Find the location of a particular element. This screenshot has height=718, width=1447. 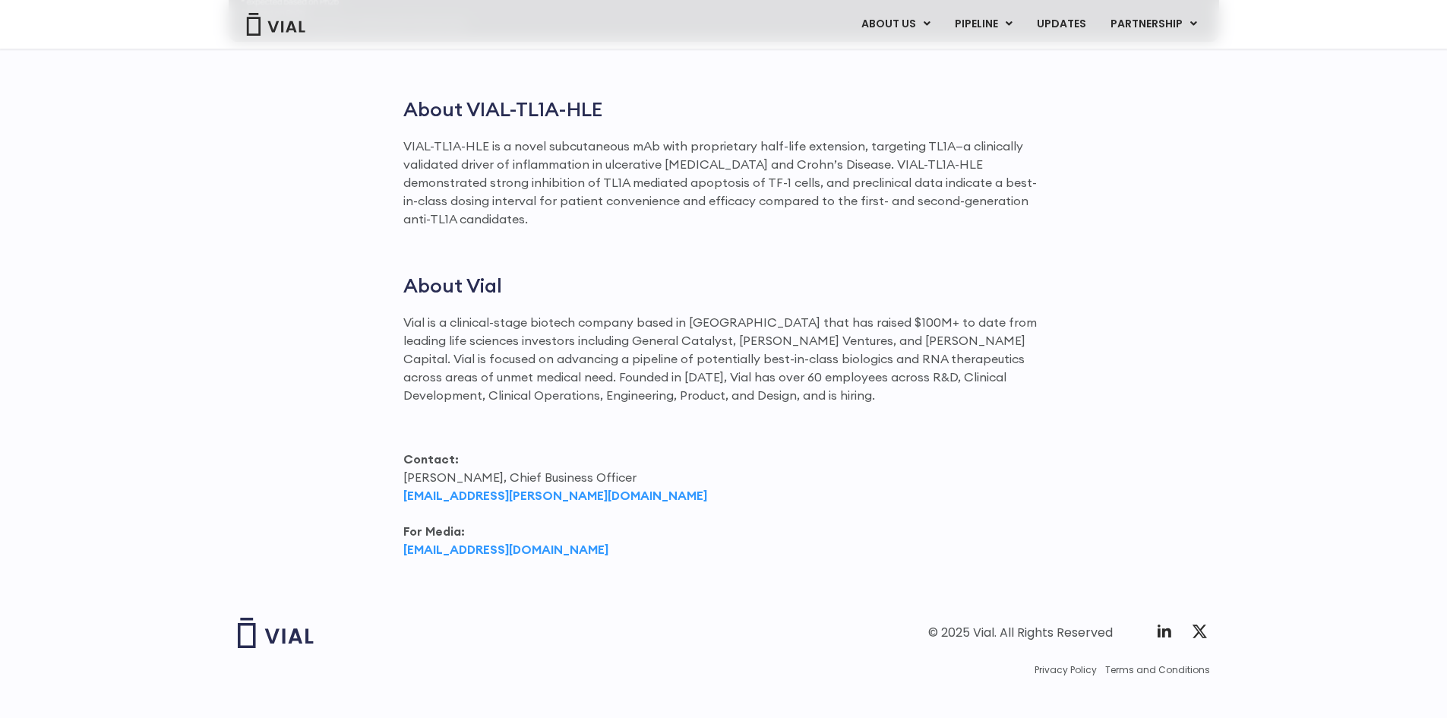

a: Terms and Conditions is located at coordinates (1157, 670).